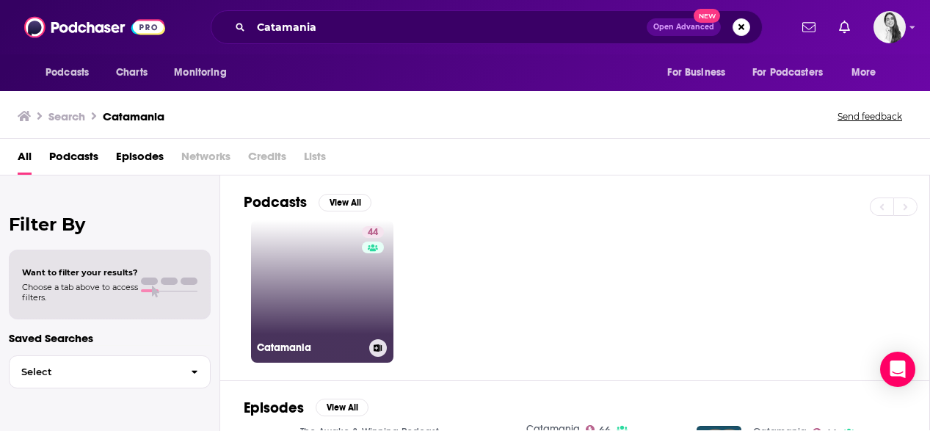  Describe the element at coordinates (95, 27) in the screenshot. I see `img: Podchaser - Follow, Share and Rate Podcasts` at that location.